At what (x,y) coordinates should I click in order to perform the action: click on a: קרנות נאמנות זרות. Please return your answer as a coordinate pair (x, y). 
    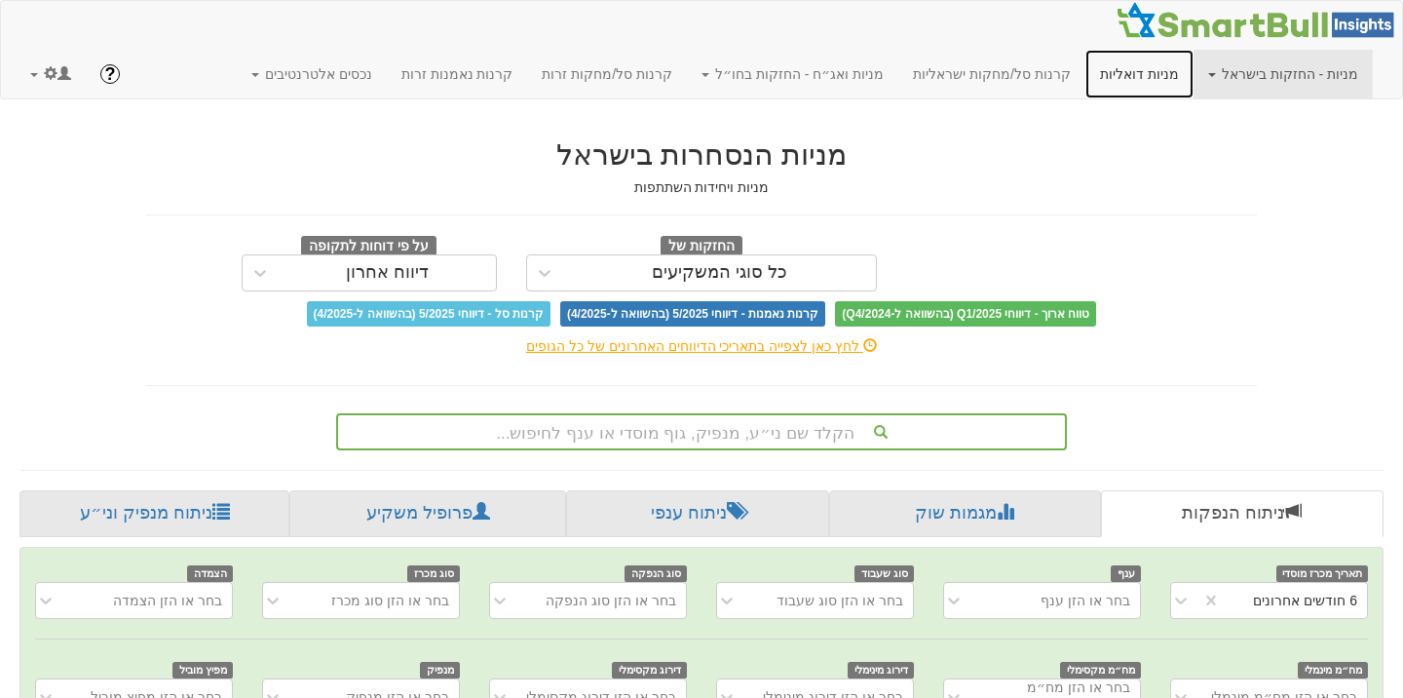
    Looking at the image, I should click on (457, 74).